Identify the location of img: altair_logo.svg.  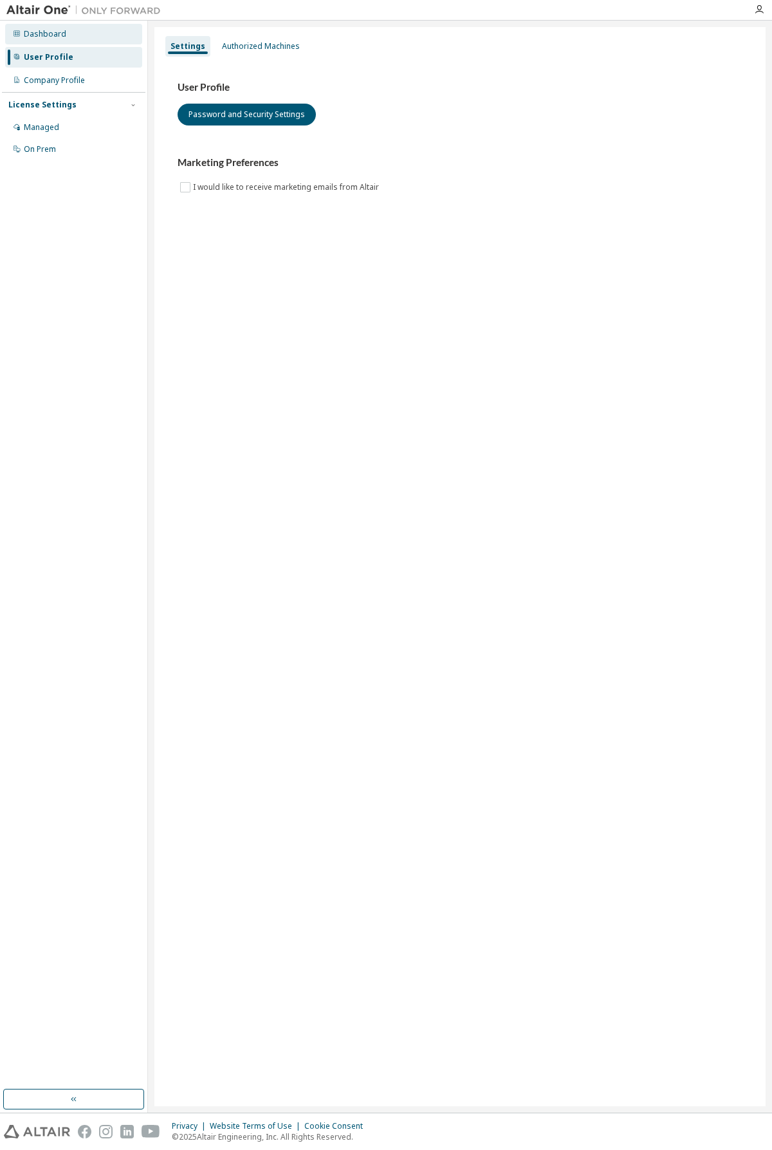
(37, 1131).